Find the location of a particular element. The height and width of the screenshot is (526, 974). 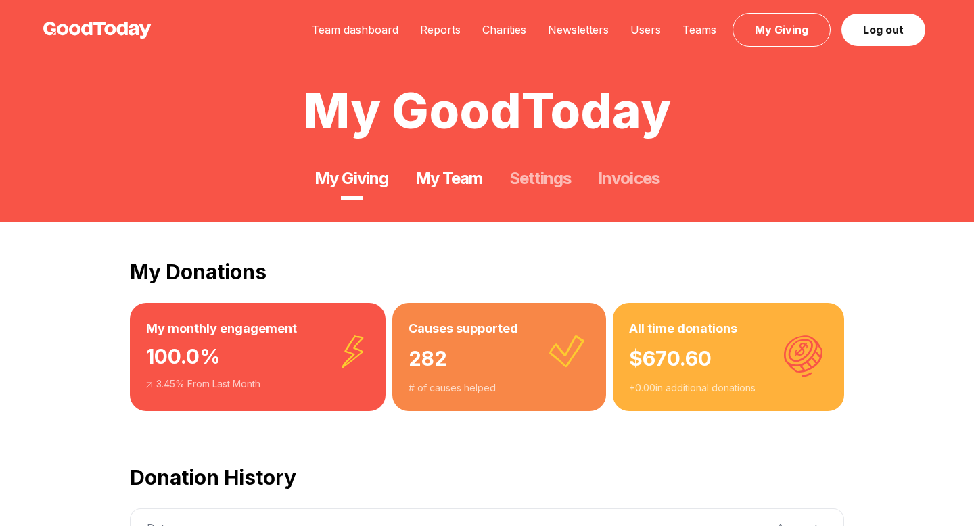

a: Team dashboard is located at coordinates (355, 30).